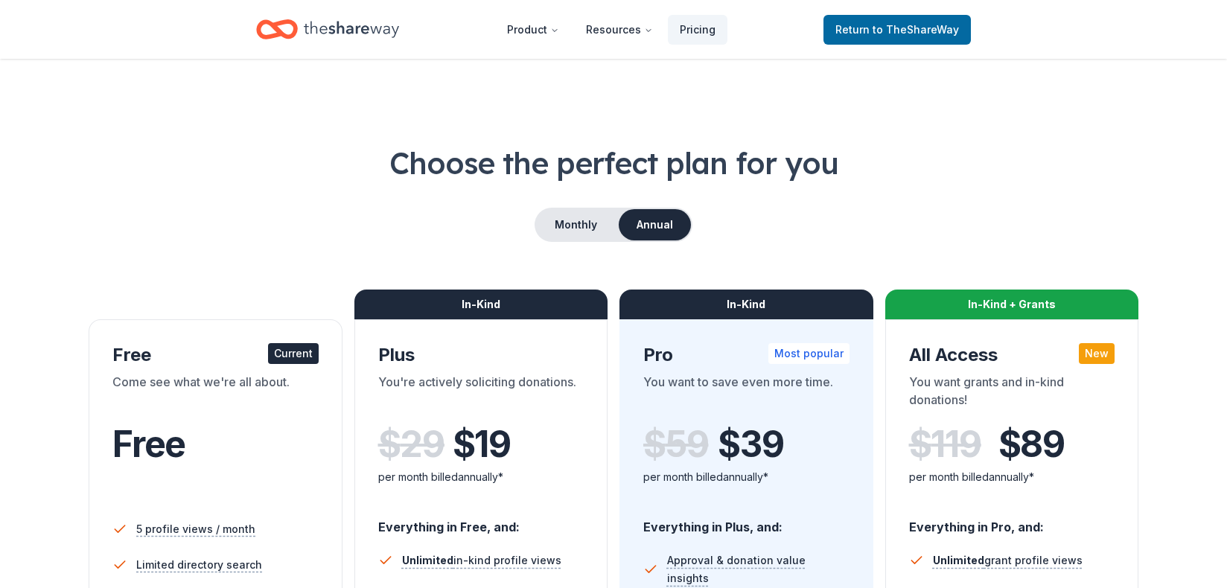 Image resolution: width=1227 pixels, height=588 pixels. I want to click on nav: Main, so click(611, 29).